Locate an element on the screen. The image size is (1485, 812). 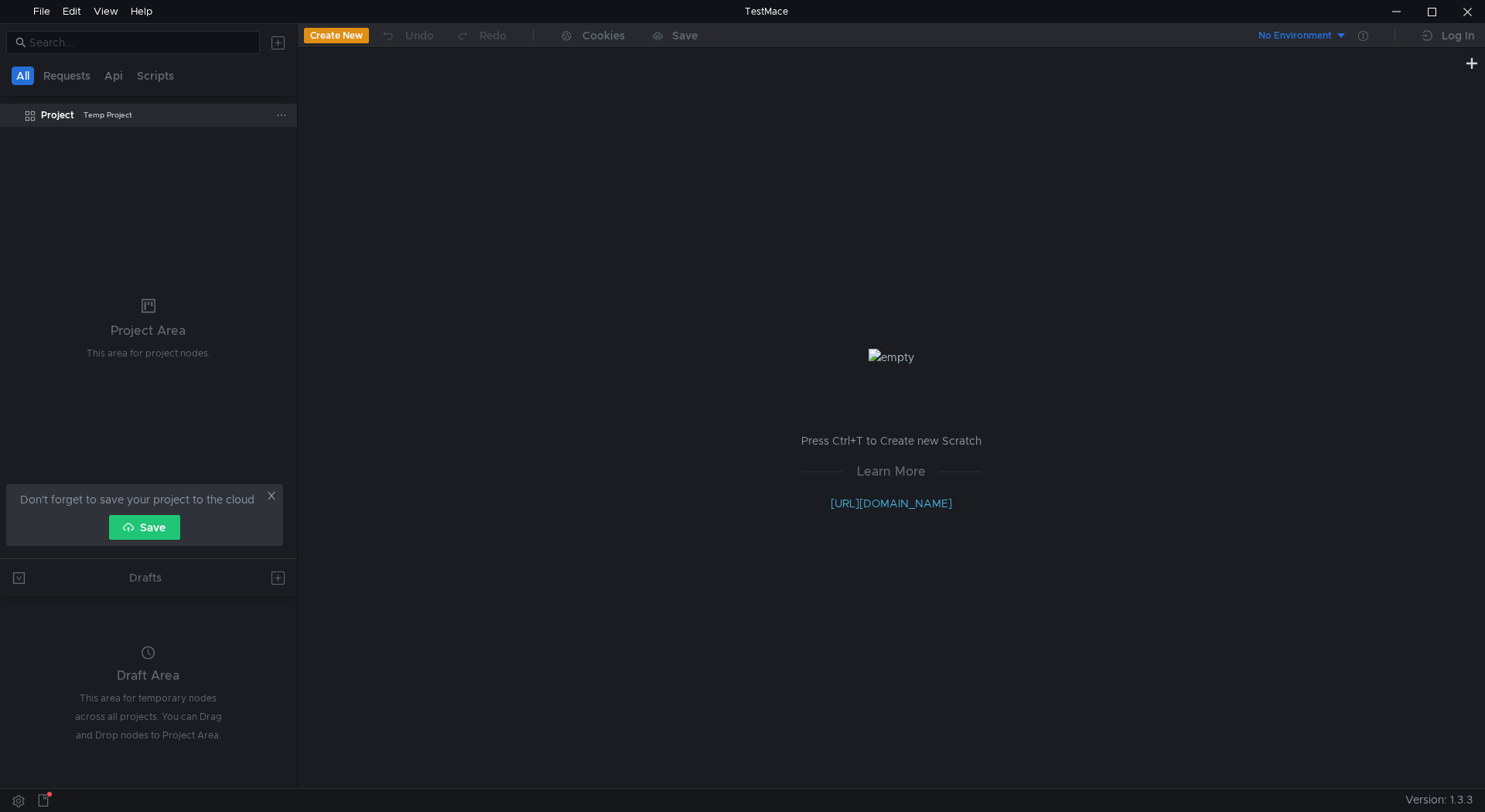
button: Requests is located at coordinates (67, 76).